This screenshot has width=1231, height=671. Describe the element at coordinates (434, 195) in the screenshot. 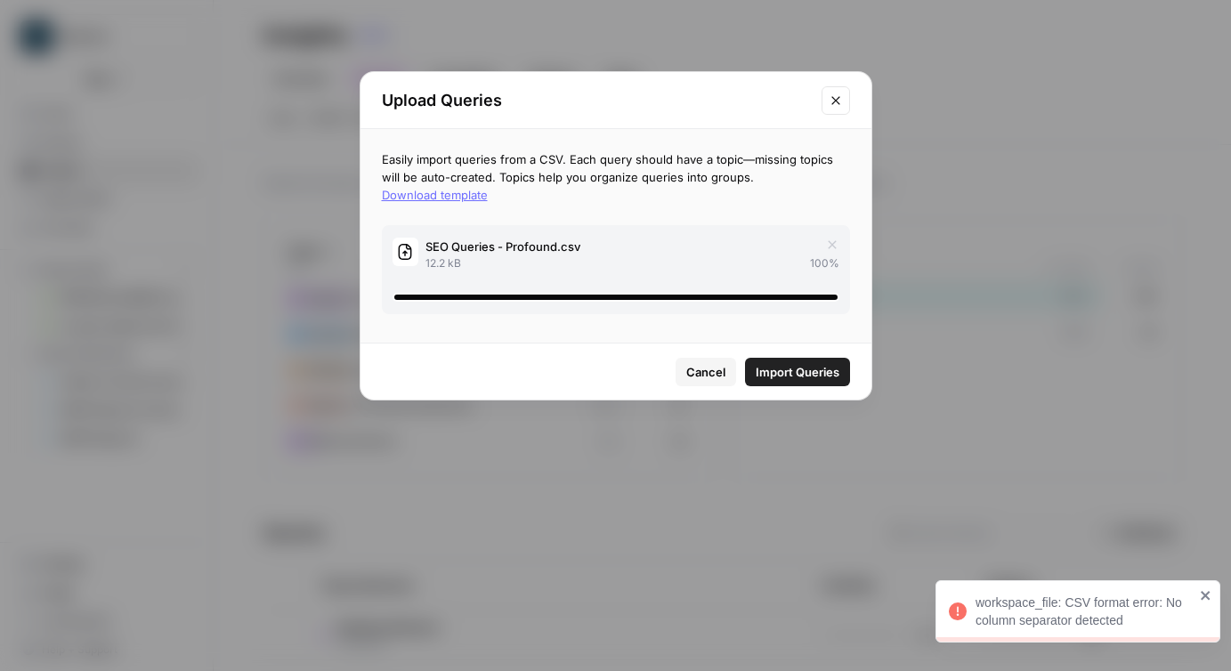

I see `button: Download template` at that location.